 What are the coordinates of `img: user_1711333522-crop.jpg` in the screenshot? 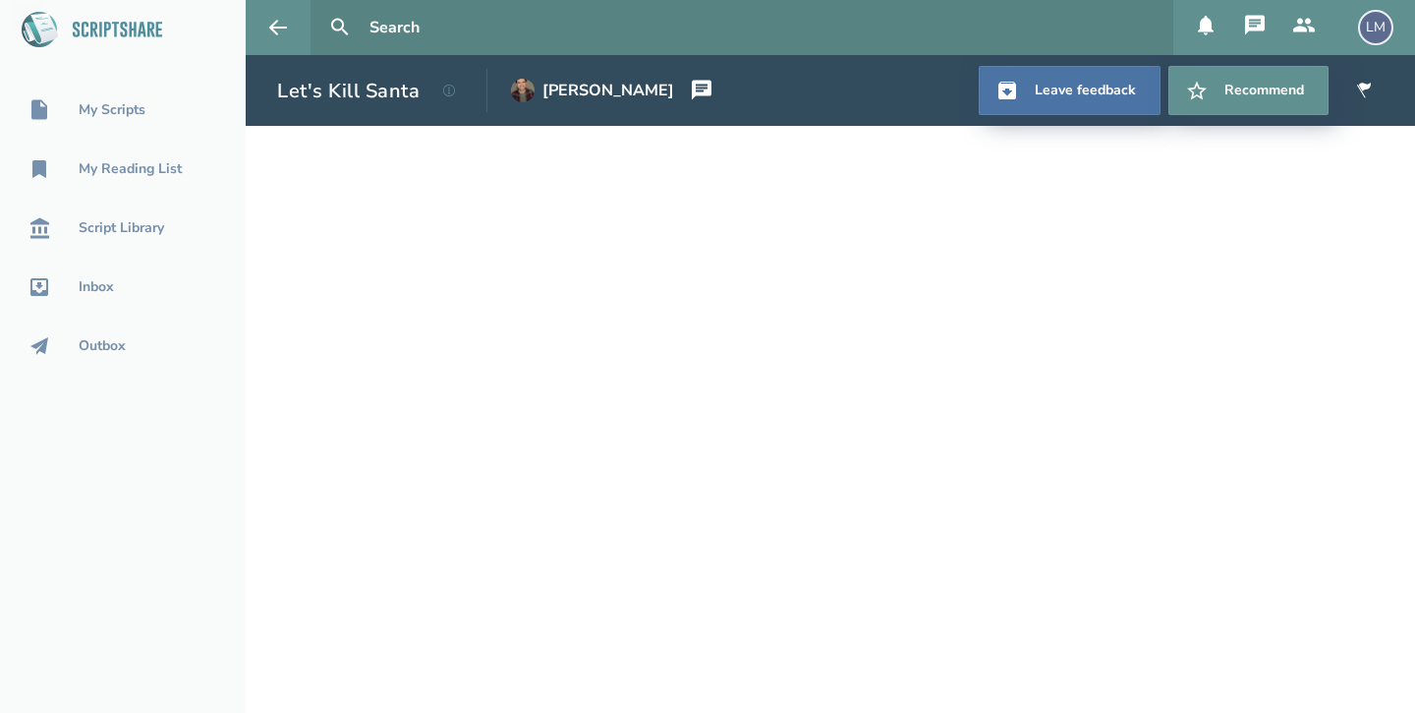 It's located at (523, 90).